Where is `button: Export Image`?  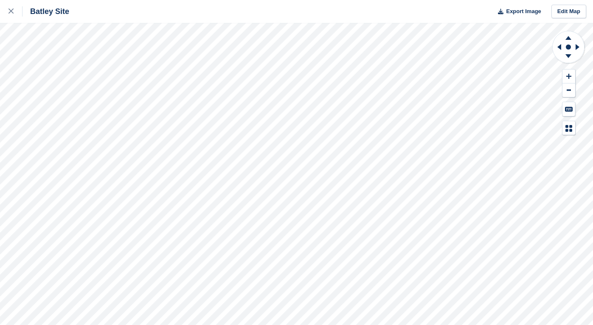
button: Export Image is located at coordinates (517, 11).